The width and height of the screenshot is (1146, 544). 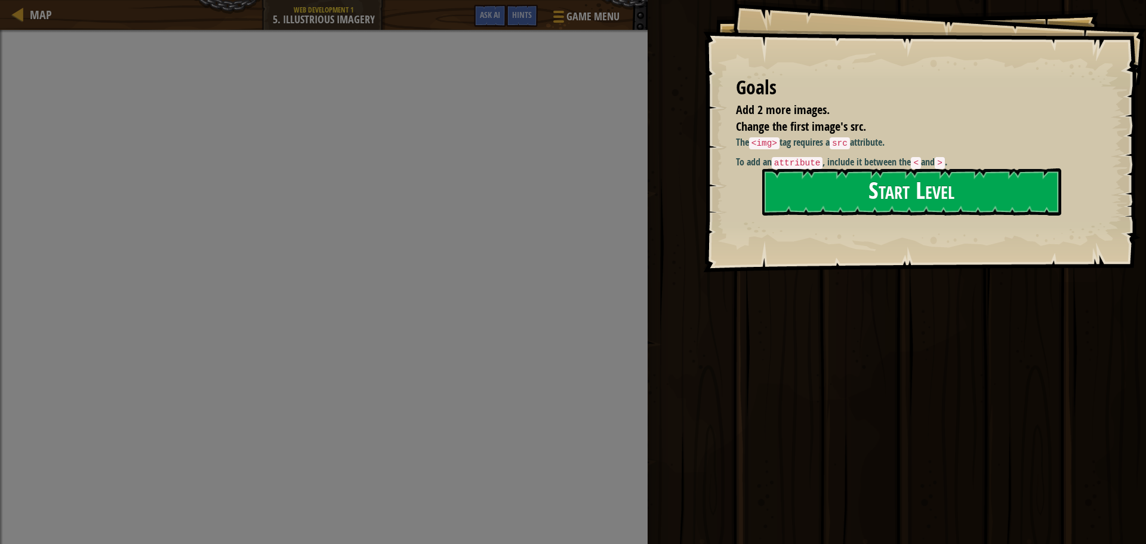 What do you see at coordinates (899, 110) in the screenshot?
I see `li: Add 2 more images.` at bounding box center [899, 110].